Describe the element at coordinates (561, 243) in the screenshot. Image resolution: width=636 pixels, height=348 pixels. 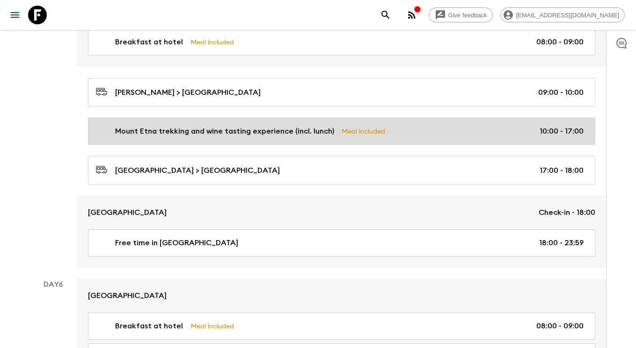
I see `p: 18:00 - 23:59` at that location.